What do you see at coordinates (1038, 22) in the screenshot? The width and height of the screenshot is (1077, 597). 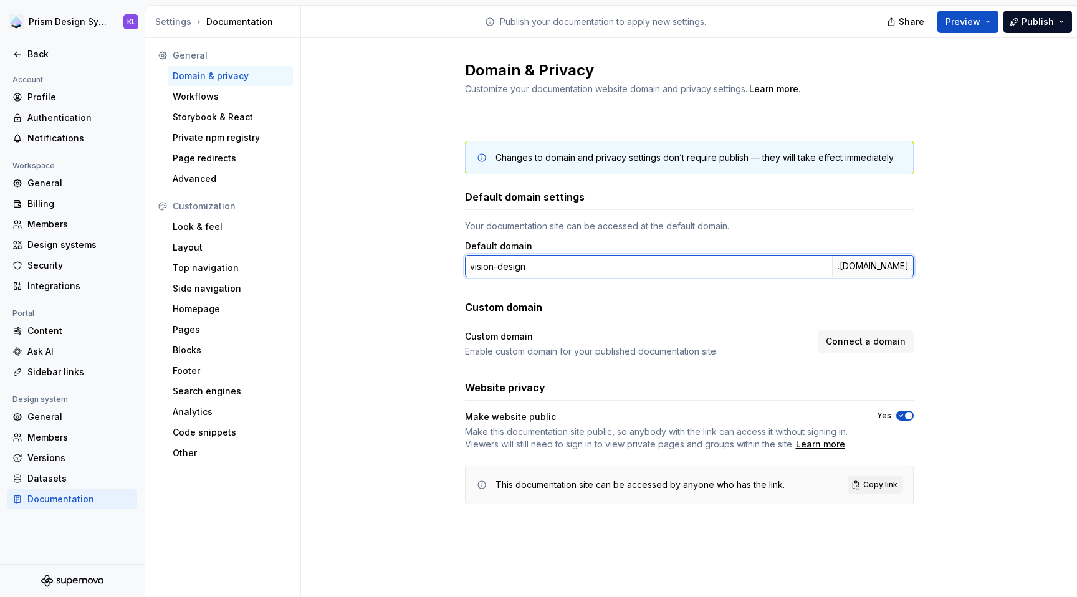 I see `span: Publish` at bounding box center [1038, 22].